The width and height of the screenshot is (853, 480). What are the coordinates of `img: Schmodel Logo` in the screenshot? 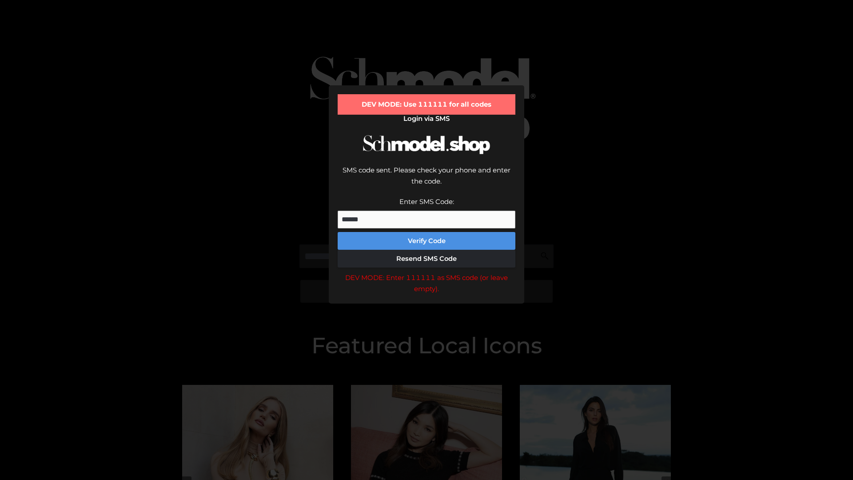 It's located at (427, 144).